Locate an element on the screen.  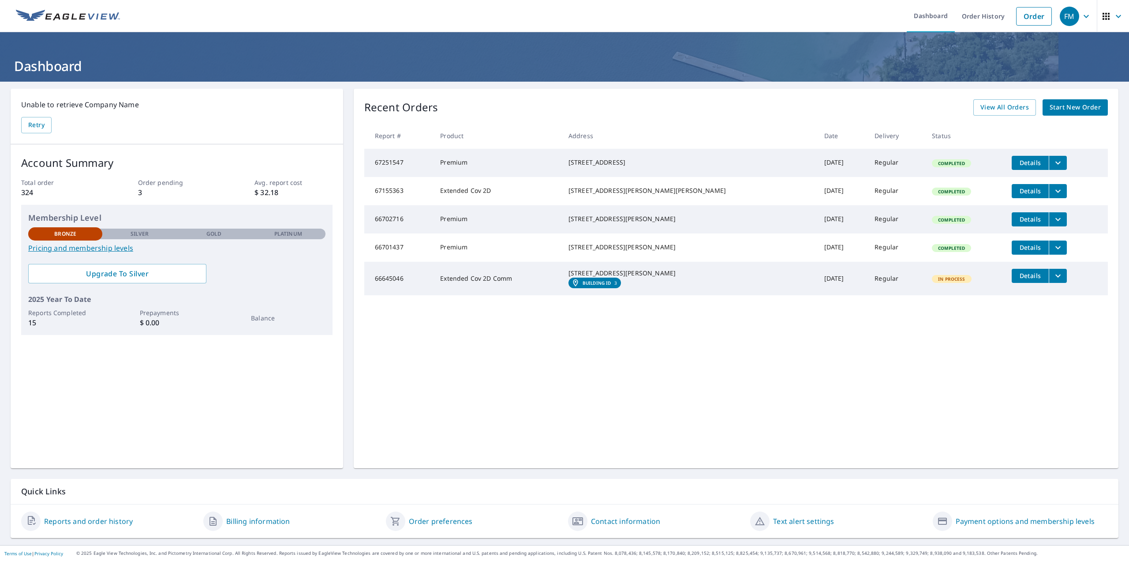
h1: Dashboard is located at coordinates (565, 66).